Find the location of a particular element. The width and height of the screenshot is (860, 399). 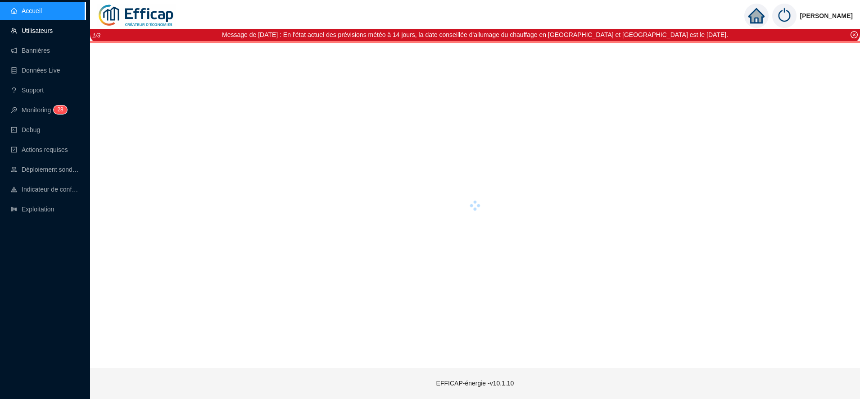

a: monitorMonitoring28 is located at coordinates (37, 110).